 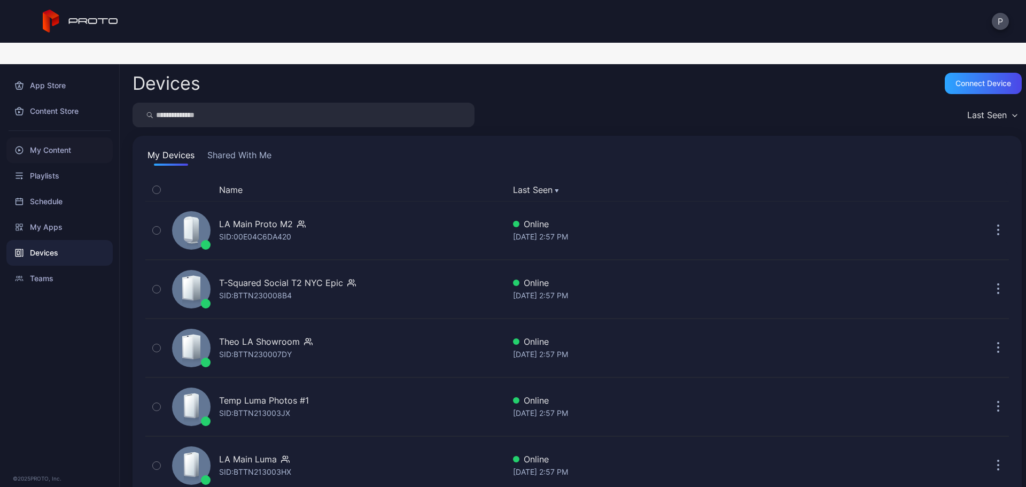 What do you see at coordinates (59, 176) in the screenshot?
I see `div: Playlists` at bounding box center [59, 176].